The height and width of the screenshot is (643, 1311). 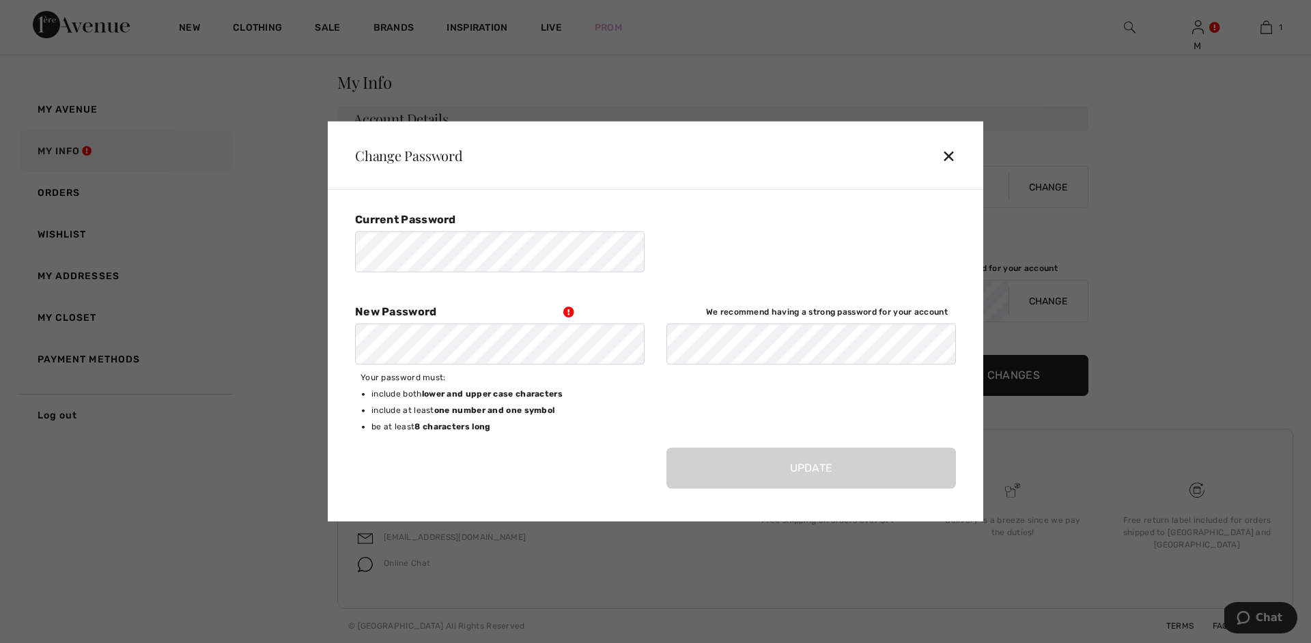 What do you see at coordinates (452, 427) in the screenshot?
I see `b: 8 characters long` at bounding box center [452, 427].